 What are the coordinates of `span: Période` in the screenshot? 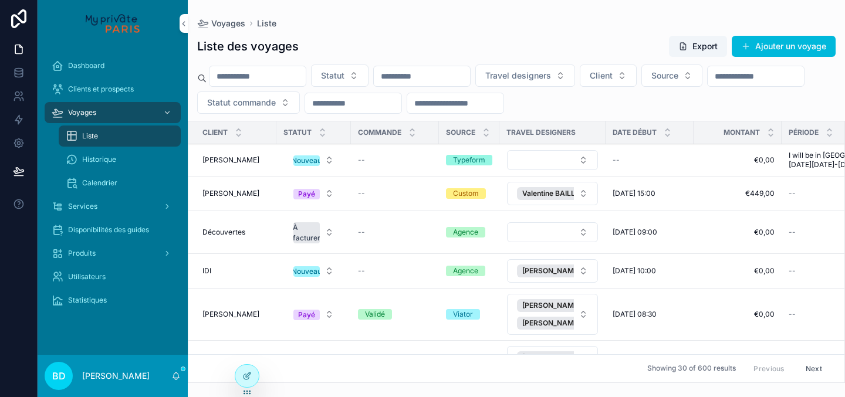 It's located at (803, 133).